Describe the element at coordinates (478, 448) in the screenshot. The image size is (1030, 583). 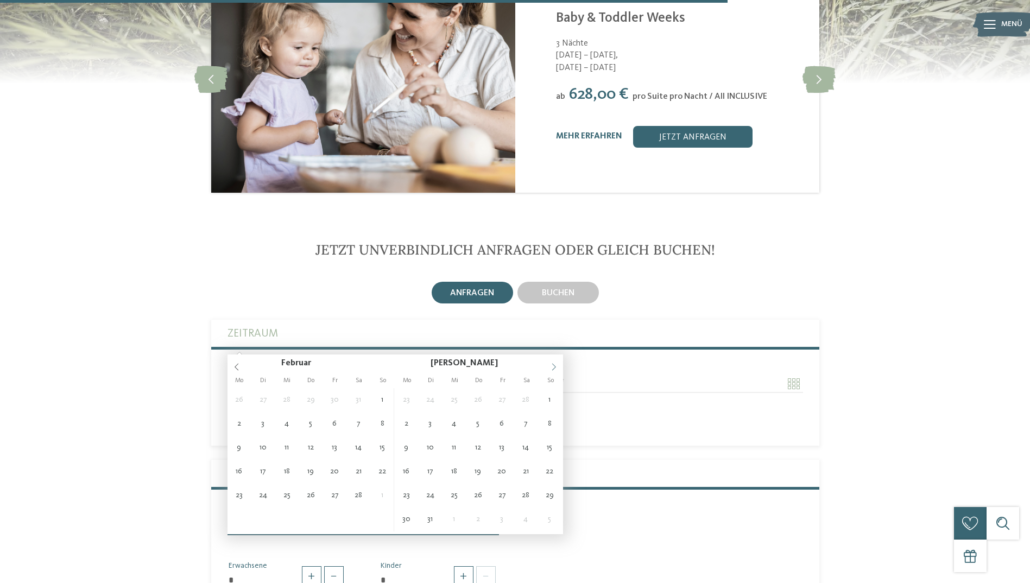
I see `span: März 12, 2026` at that location.